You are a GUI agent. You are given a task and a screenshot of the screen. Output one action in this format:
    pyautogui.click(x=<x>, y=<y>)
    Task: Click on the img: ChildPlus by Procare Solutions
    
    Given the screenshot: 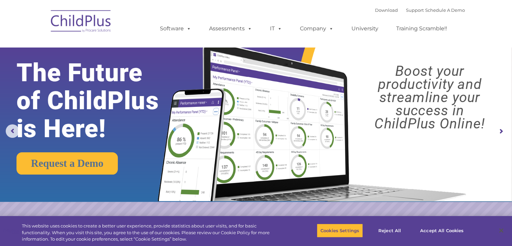 What is the action you would take?
    pyautogui.click(x=81, y=22)
    